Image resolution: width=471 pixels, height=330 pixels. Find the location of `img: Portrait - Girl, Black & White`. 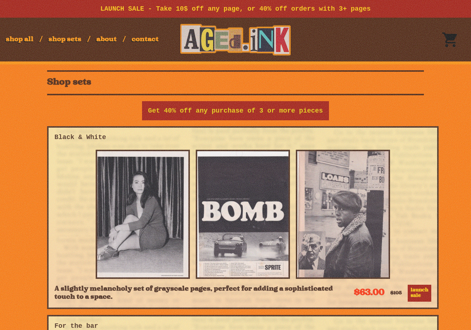

img: Portrait - Girl, Black & White is located at coordinates (143, 214).